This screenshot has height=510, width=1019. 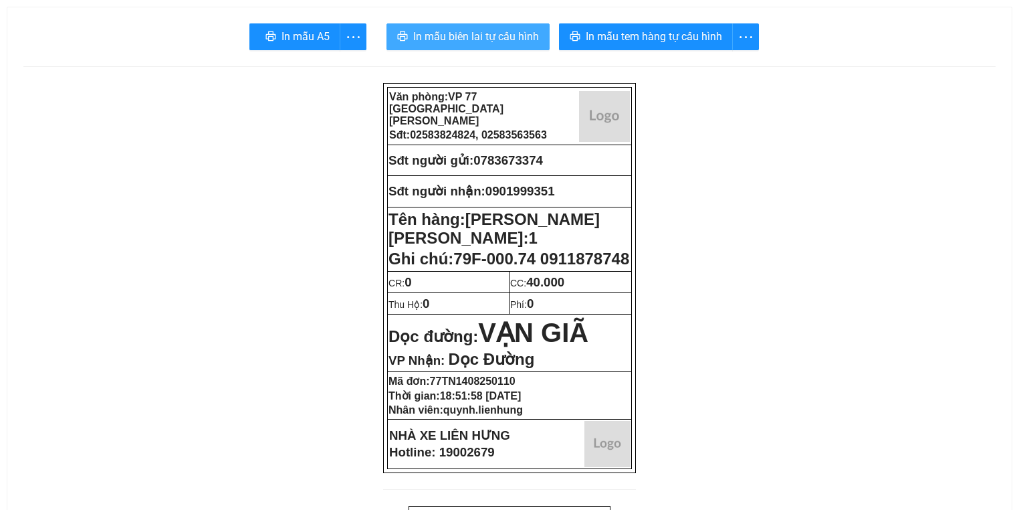 I want to click on span: 02583824824, 02583563563, so click(x=478, y=134).